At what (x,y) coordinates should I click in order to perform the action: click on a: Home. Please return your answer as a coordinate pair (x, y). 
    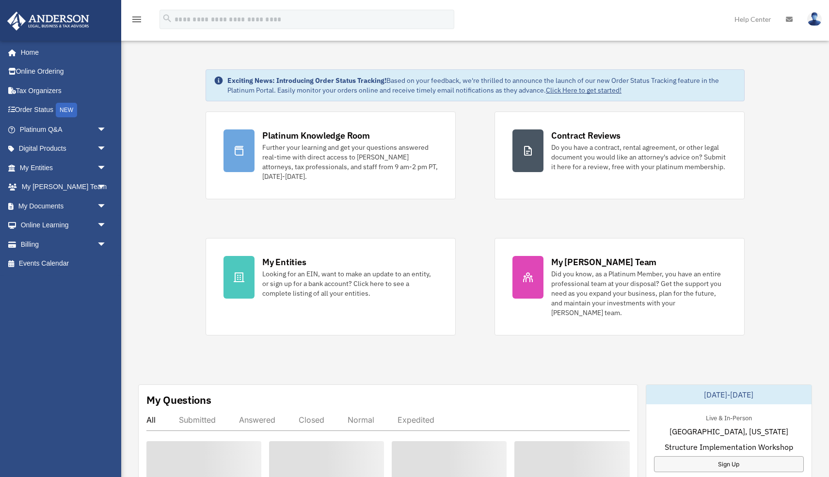
    Looking at the image, I should click on (62, 52).